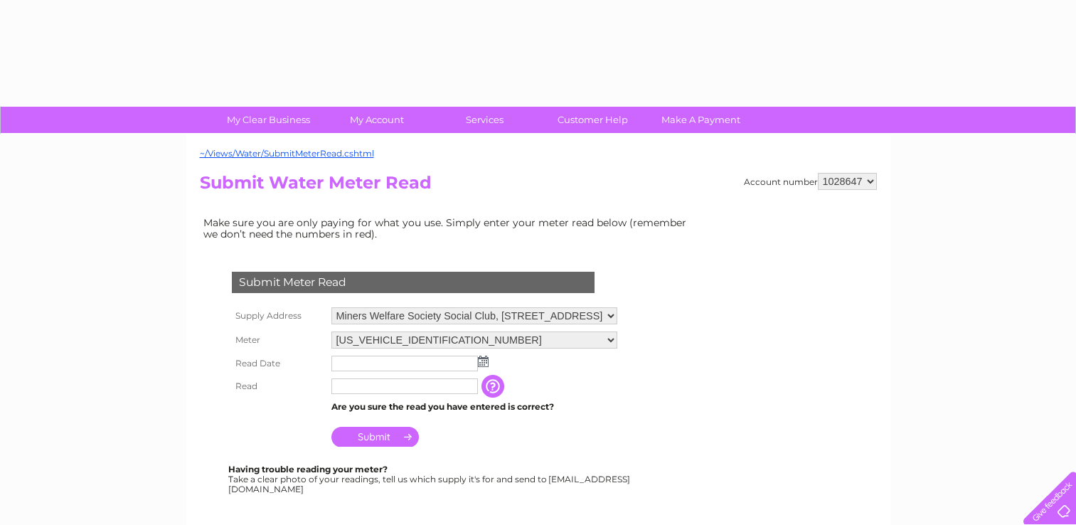 The image size is (1076, 525). I want to click on a: Services, so click(484, 119).